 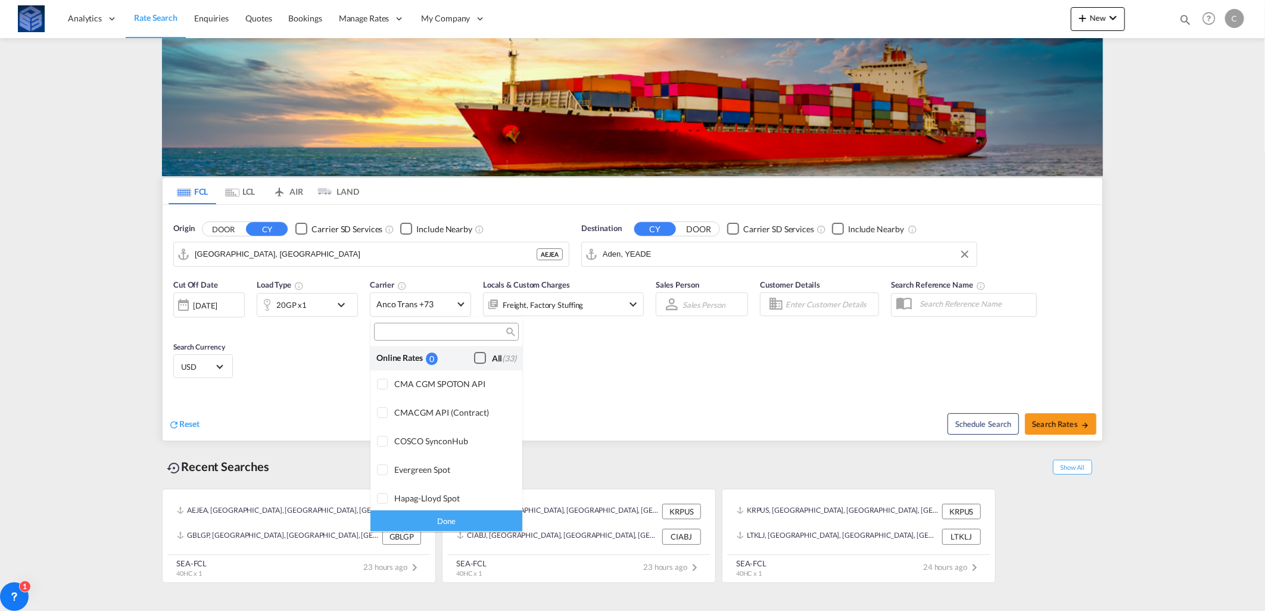 What do you see at coordinates (432, 359) in the screenshot?
I see `div: 0` at bounding box center [432, 359].